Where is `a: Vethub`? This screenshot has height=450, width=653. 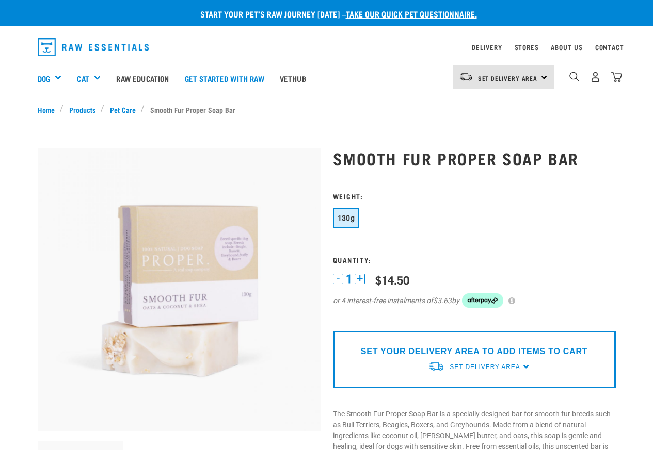 a: Vethub is located at coordinates (293, 78).